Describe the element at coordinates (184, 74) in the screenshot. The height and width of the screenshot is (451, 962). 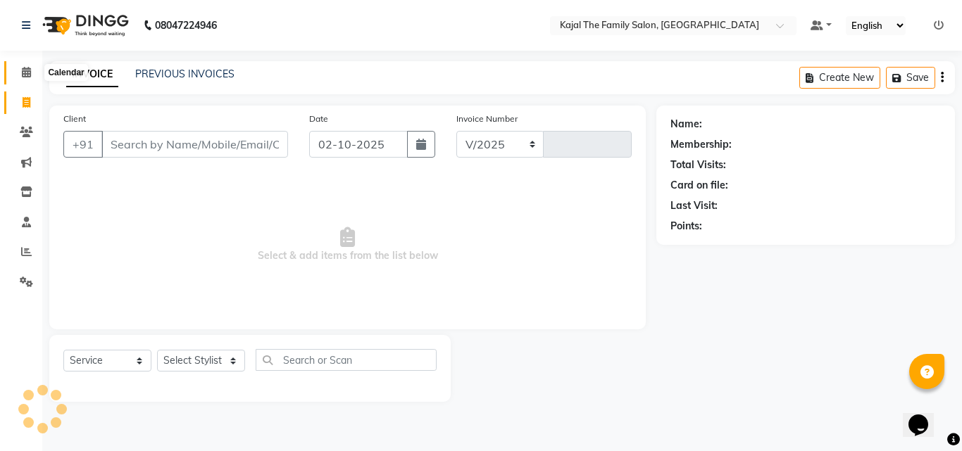
I see `a: PREVIOUS INVOICES` at that location.